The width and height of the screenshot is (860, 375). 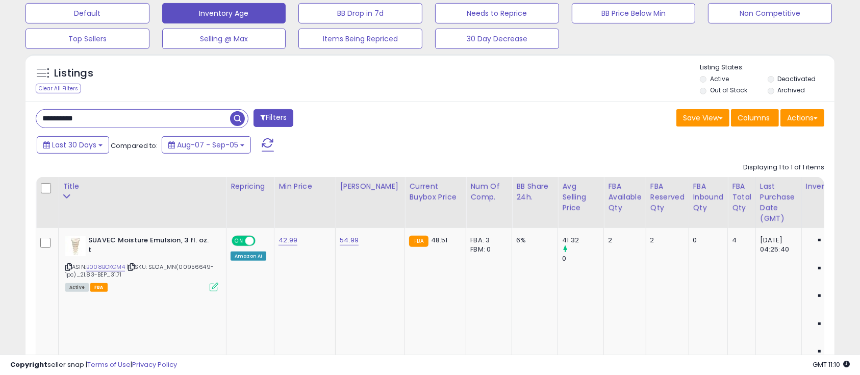 I want to click on button: Filters, so click(x=274, y=118).